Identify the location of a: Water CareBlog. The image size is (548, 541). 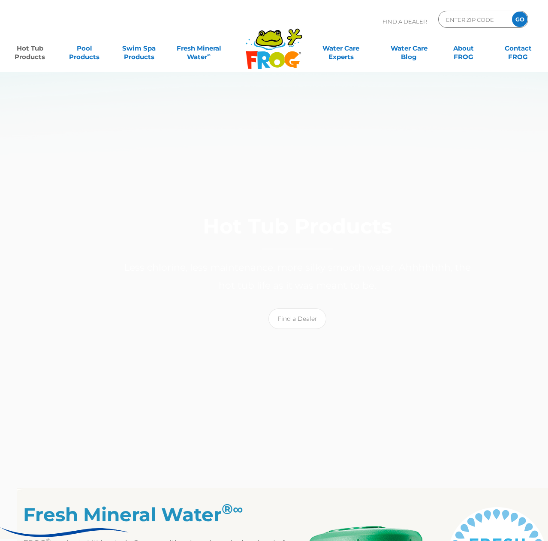
(409, 48).